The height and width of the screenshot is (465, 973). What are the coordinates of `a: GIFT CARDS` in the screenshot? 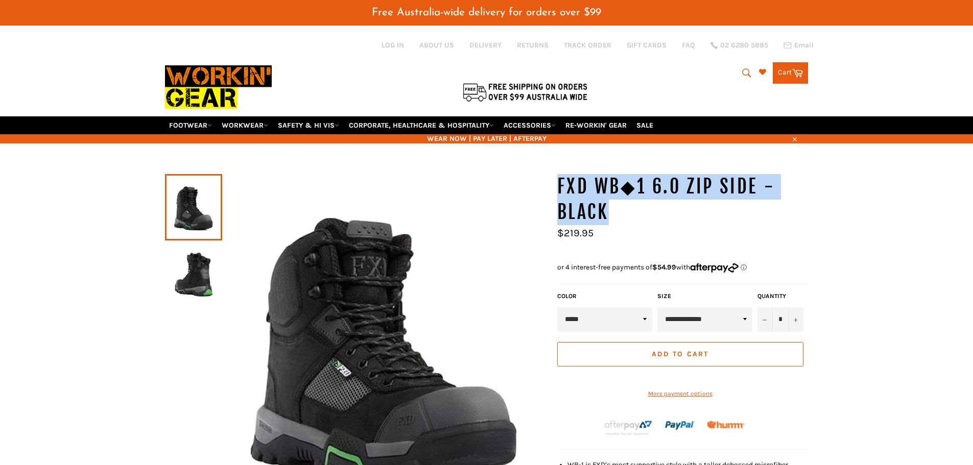 It's located at (647, 45).